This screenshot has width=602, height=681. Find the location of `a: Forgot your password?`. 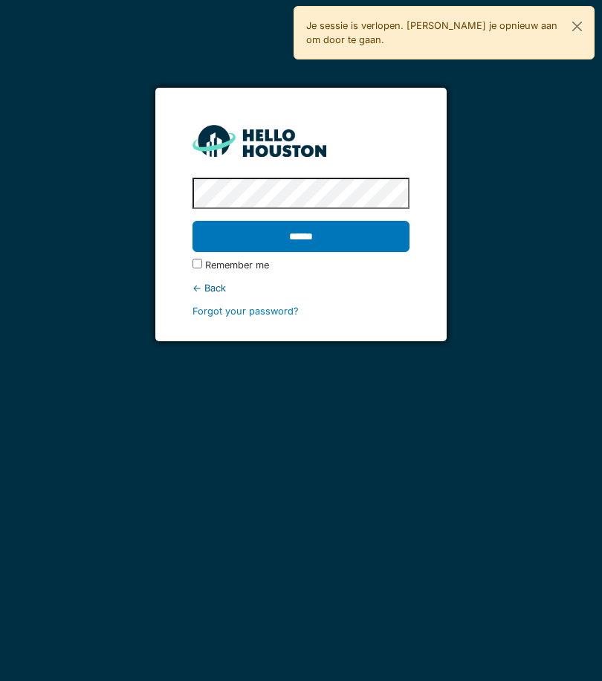

a: Forgot your password? is located at coordinates (245, 311).